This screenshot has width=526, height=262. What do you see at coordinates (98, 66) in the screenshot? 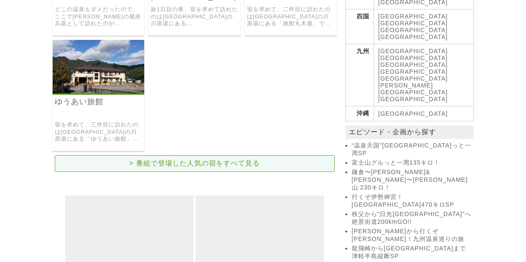
I see `img: ゆうあい旅館` at bounding box center [98, 66].